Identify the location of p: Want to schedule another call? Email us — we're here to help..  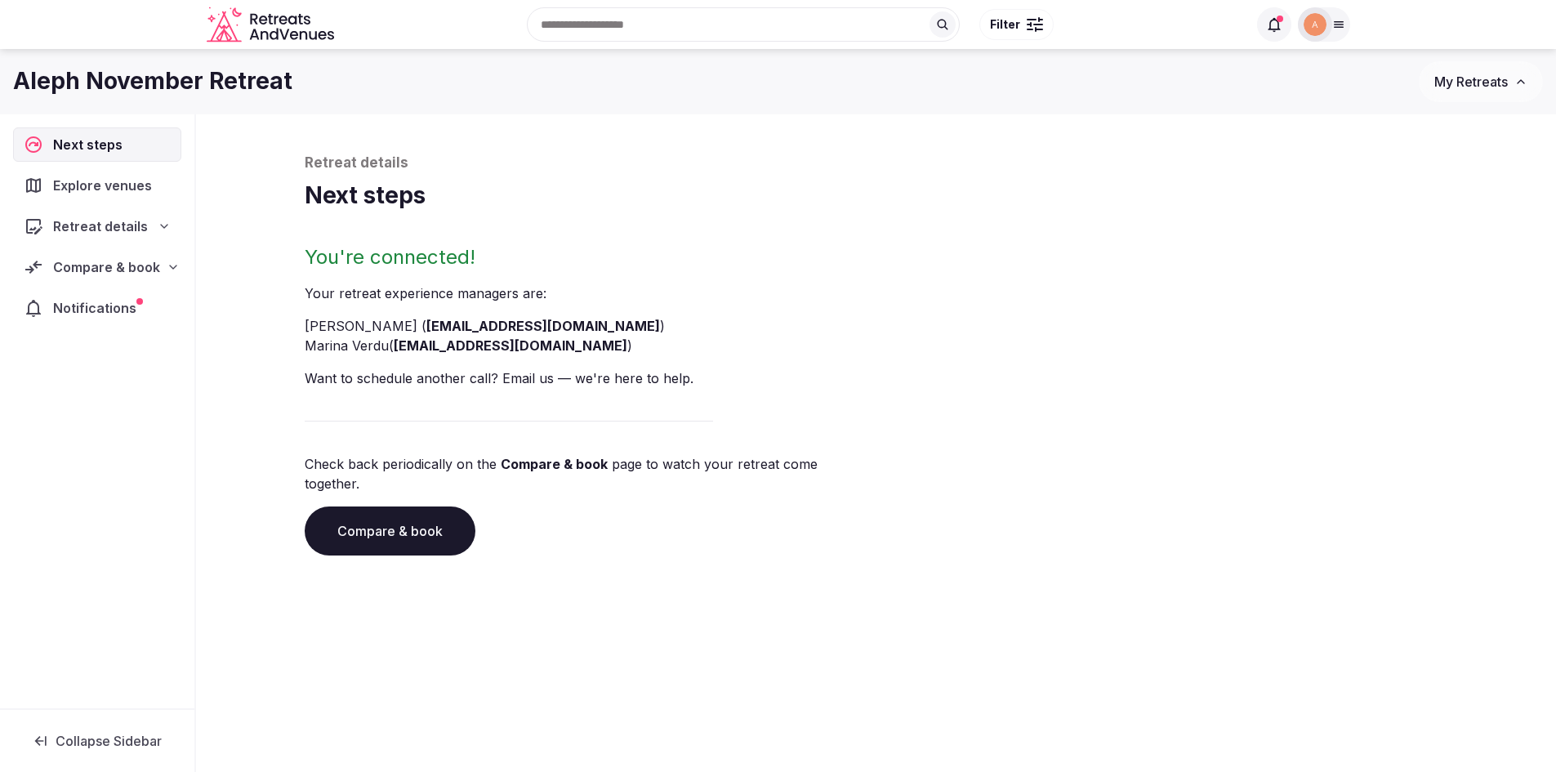
(587, 378).